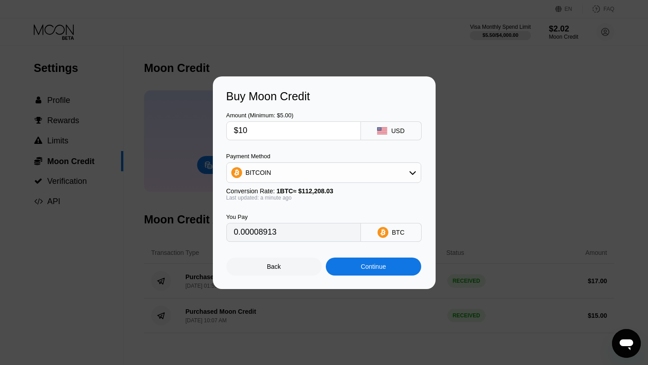 The width and height of the screenshot is (648, 365). What do you see at coordinates (305, 191) in the screenshot?
I see `span: 1 BTC ≈ $112,208.03` at bounding box center [305, 191].